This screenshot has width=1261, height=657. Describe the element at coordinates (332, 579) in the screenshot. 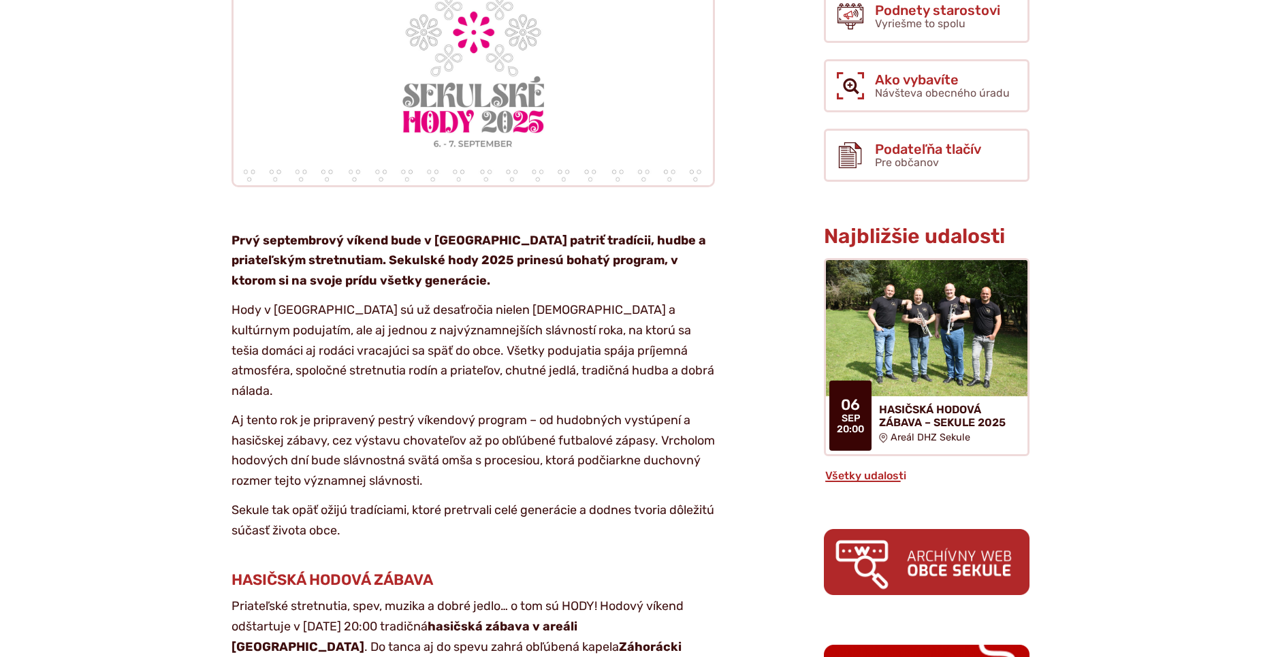

I see `span: HASIČSKÁ HODOVÁ ZÁBAVA` at that location.